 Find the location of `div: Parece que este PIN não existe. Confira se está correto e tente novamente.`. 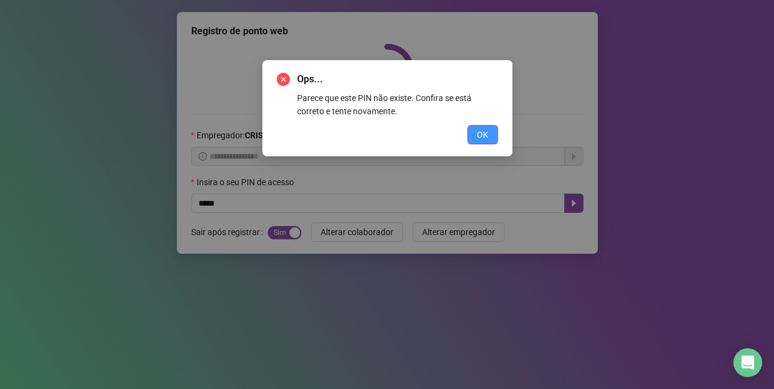

div: Parece que este PIN não existe. Confira se está correto e tente novamente. is located at coordinates (398, 105).